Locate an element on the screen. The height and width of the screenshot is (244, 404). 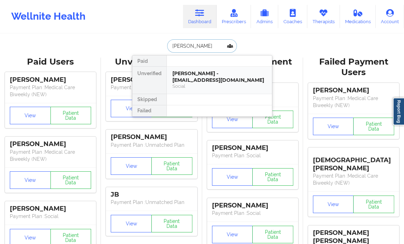
a: Account is located at coordinates (390, 16).